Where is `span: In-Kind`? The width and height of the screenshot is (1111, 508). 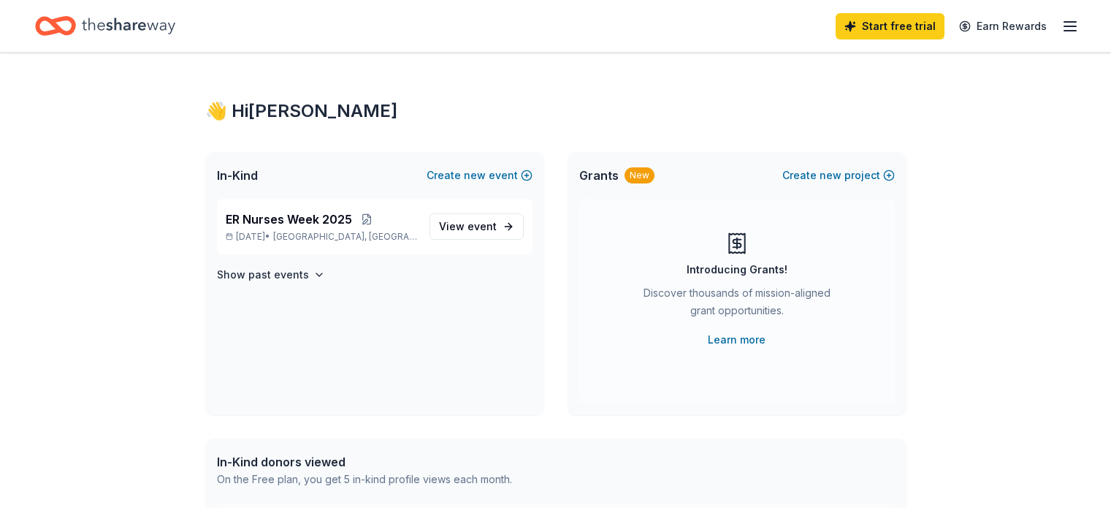
span: In-Kind is located at coordinates (237, 175).